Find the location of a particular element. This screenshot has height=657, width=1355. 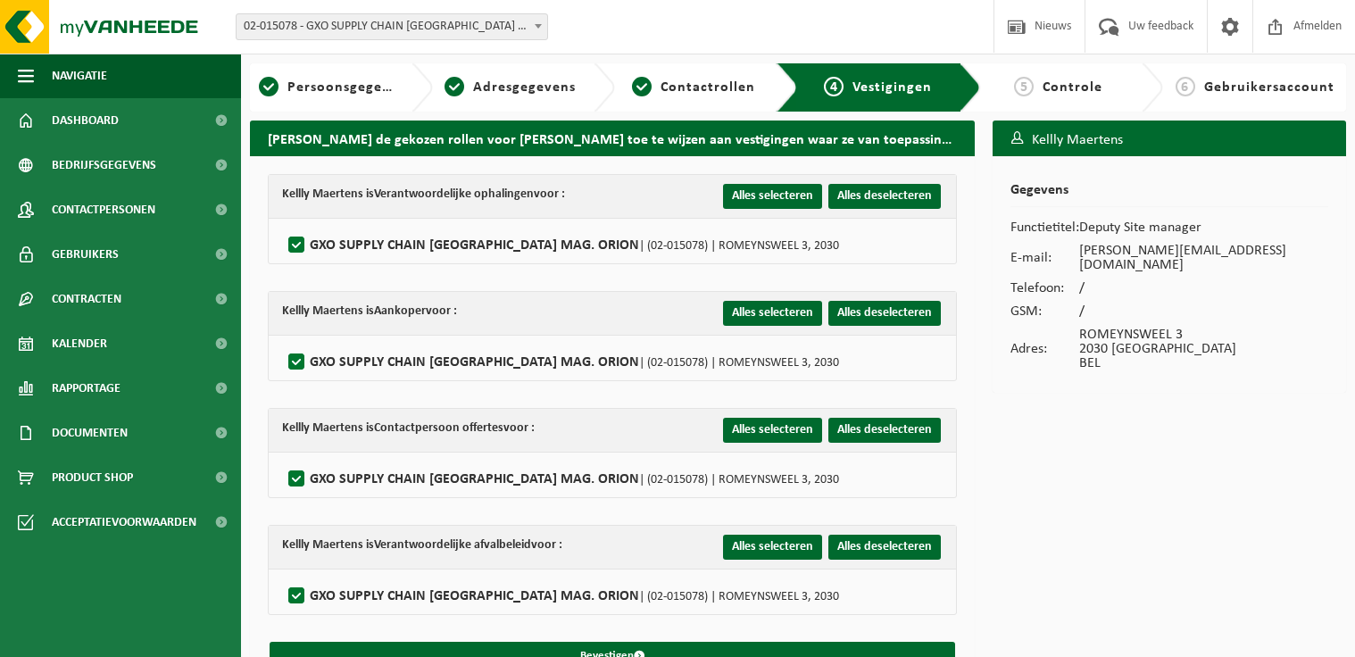

span: Controle is located at coordinates (1072, 87).